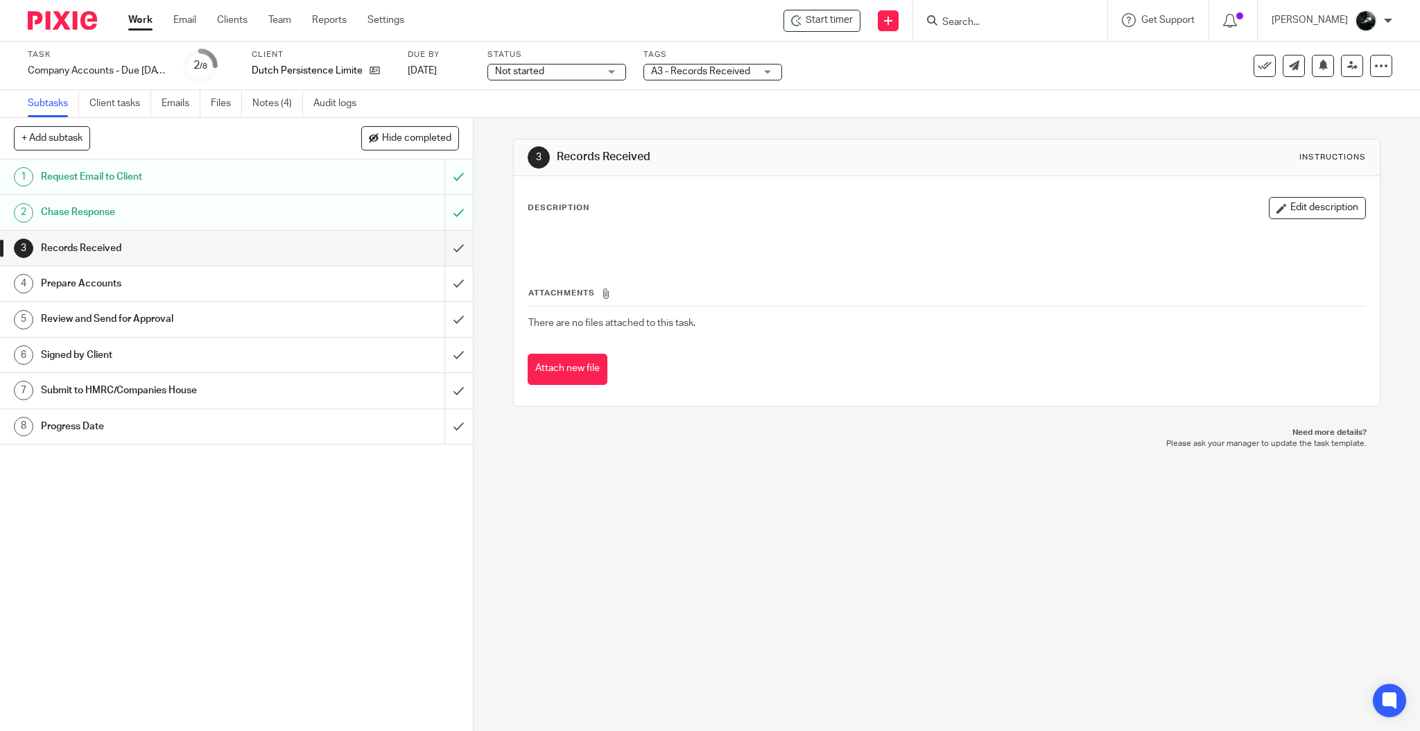 Image resolution: width=1420 pixels, height=731 pixels. Describe the element at coordinates (24, 390) in the screenshot. I see `div: 7` at that location.